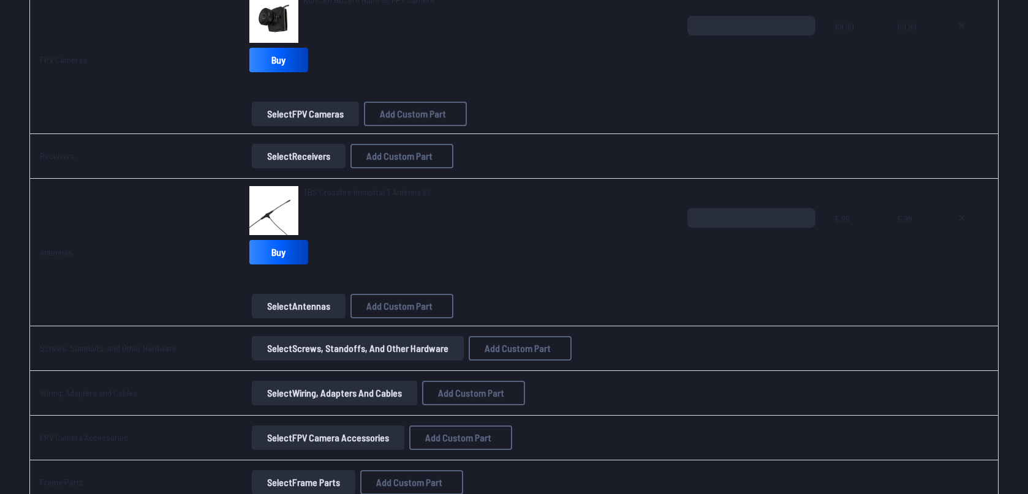  What do you see at coordinates (57, 156) in the screenshot?
I see `a: Receivers` at bounding box center [57, 156].